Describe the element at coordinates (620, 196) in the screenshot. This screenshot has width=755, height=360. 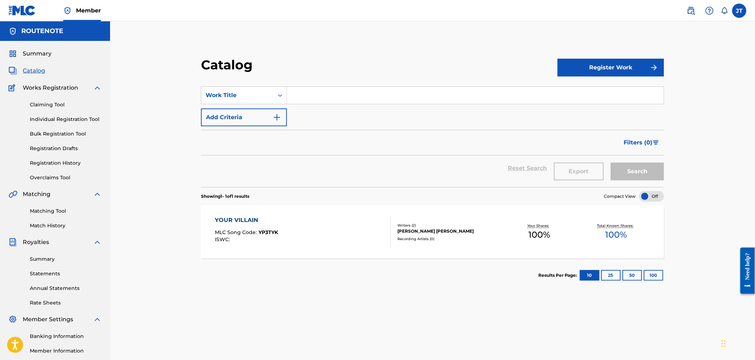
I see `span: Compact View` at that location.